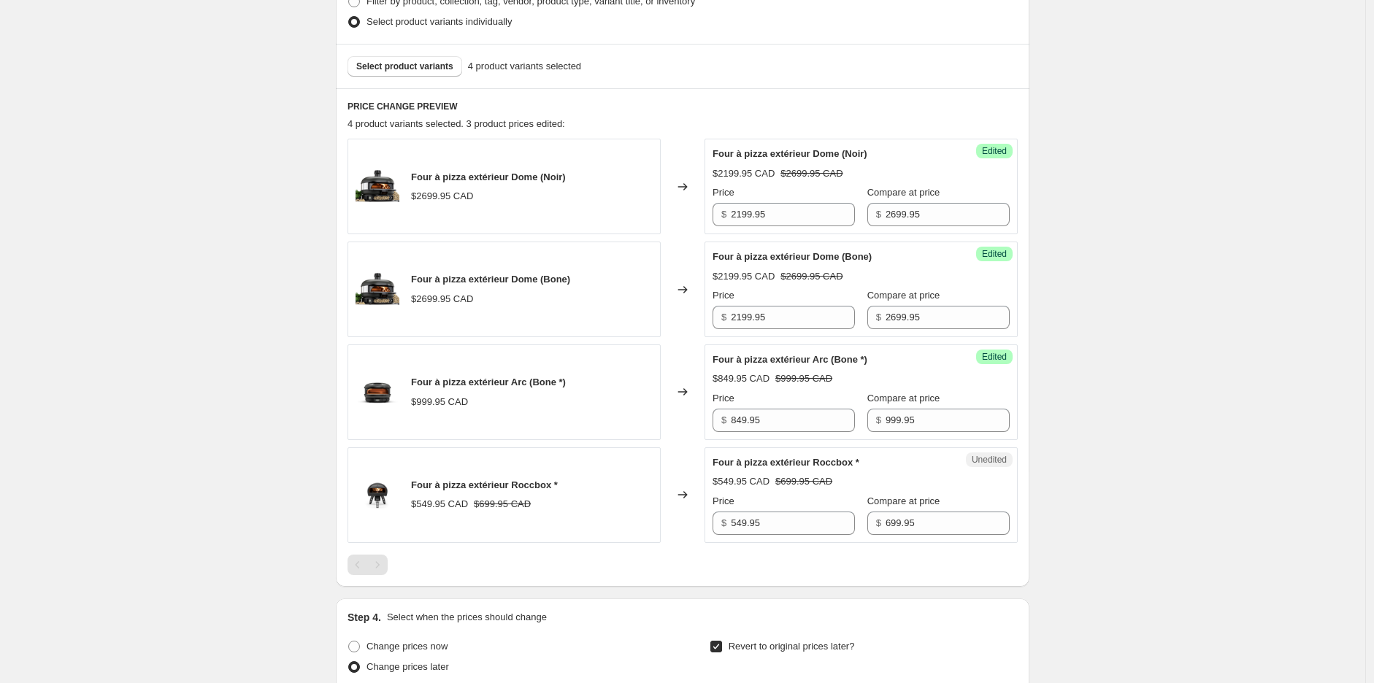 This screenshot has width=1374, height=683. I want to click on strike: $999.95 CAD, so click(804, 379).